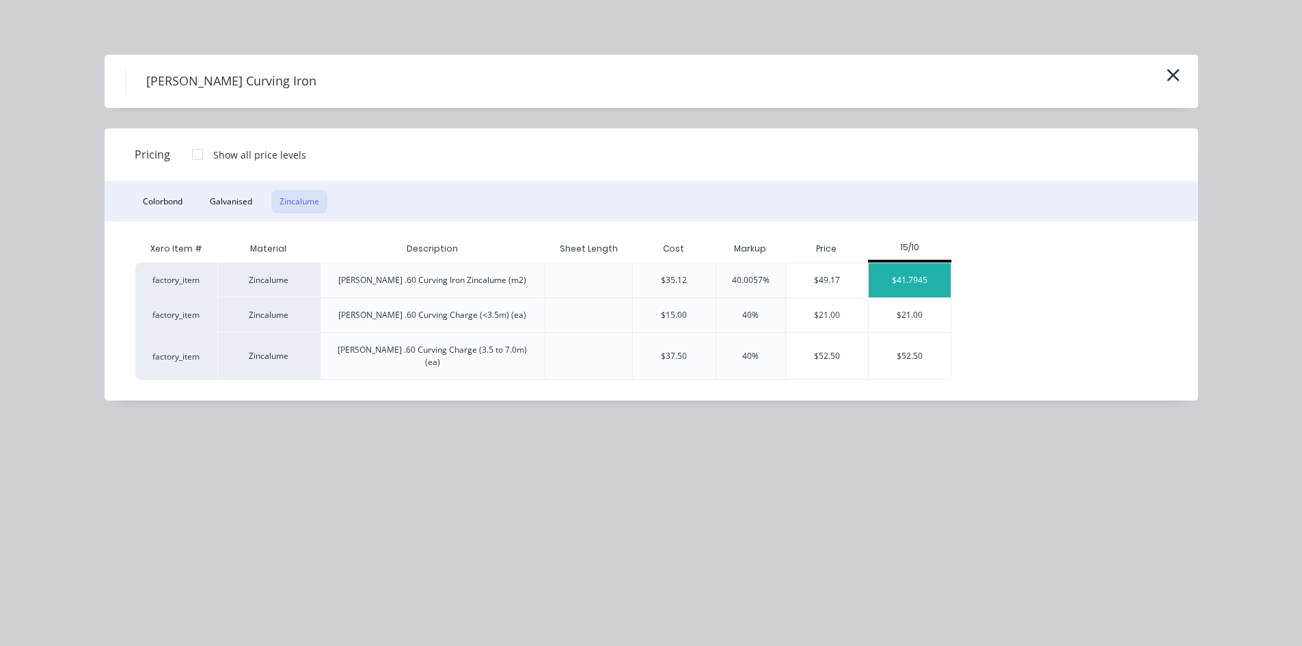  I want to click on div: Material, so click(269, 249).